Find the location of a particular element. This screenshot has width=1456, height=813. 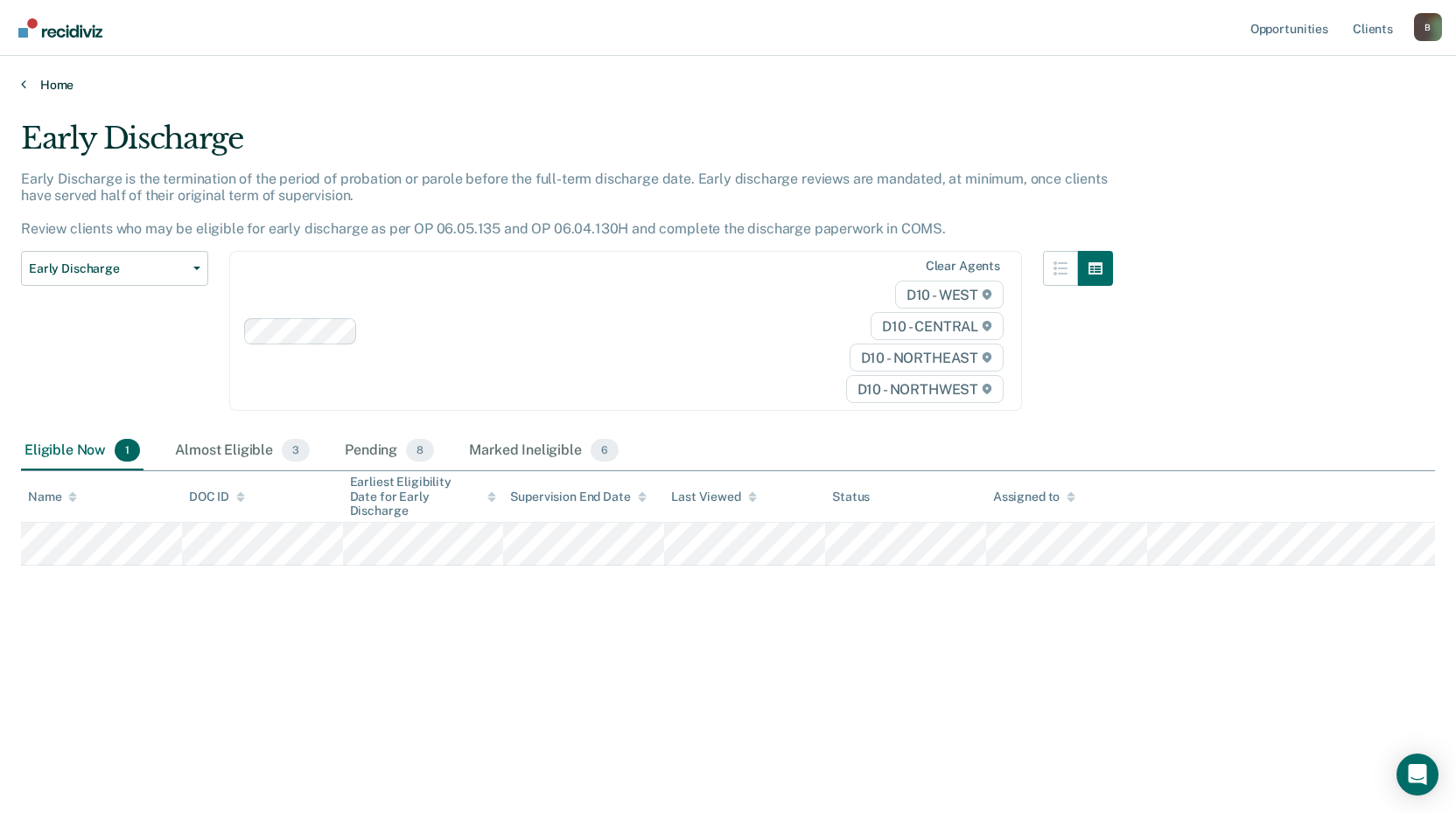

p: Early Discharge is the termination of the period of probation or parole before the full-term disc... is located at coordinates (565, 204).